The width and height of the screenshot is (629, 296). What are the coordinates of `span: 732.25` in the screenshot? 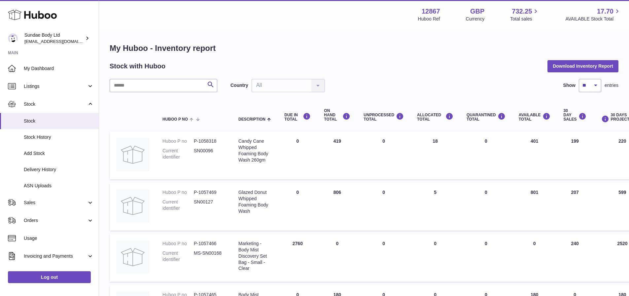 It's located at (522, 11).